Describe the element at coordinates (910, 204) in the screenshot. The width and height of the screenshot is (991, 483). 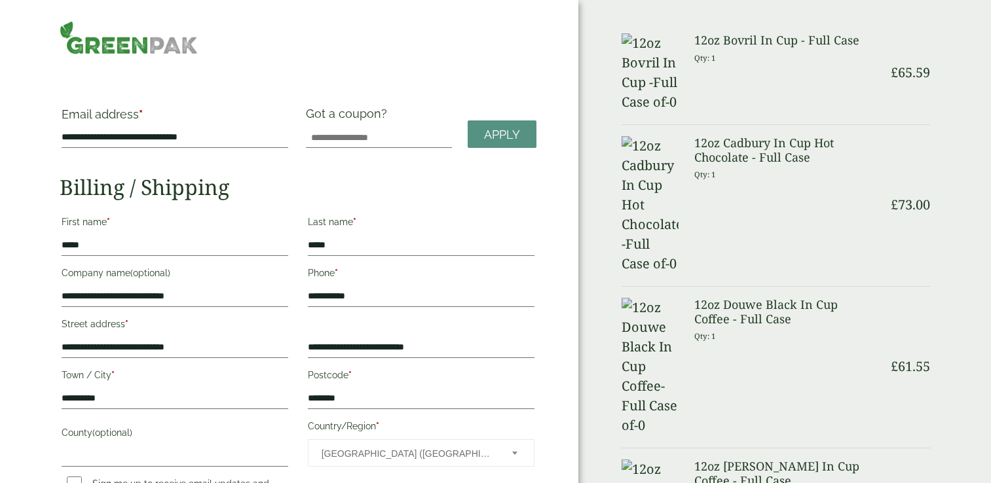
I see `bdi: 73.00` at that location.